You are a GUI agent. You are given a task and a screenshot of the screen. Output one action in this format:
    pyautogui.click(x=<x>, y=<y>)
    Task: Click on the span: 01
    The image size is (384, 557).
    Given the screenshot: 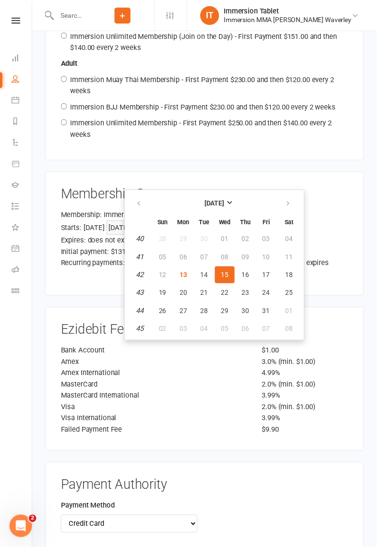 What is the action you would take?
    pyautogui.click(x=294, y=316)
    